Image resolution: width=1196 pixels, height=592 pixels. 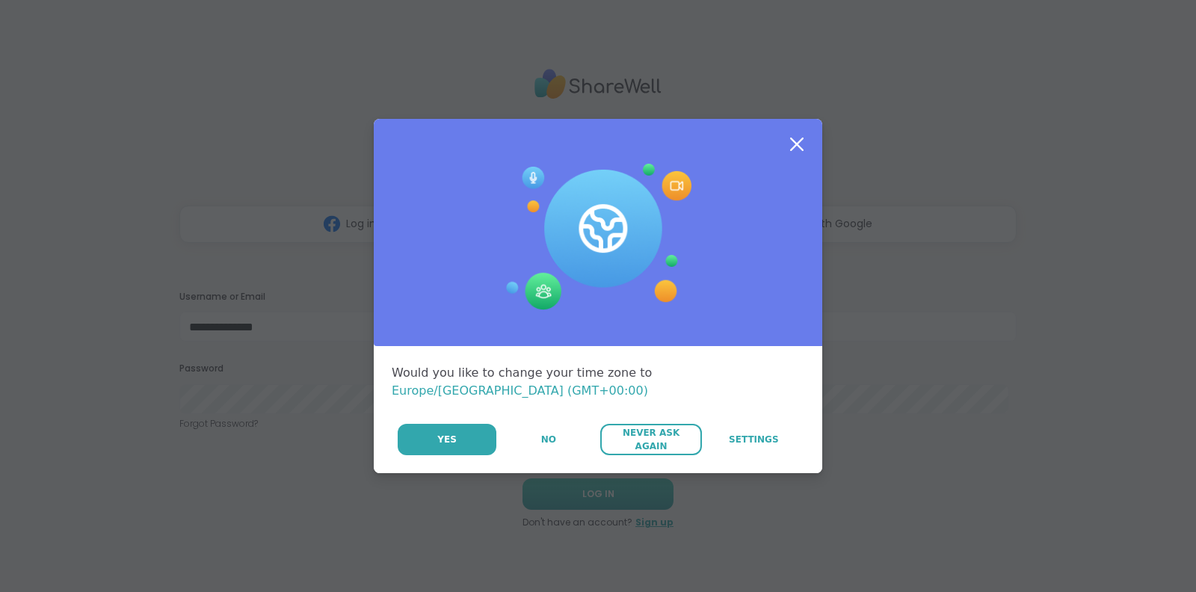 I want to click on span: Settings, so click(x=753, y=439).